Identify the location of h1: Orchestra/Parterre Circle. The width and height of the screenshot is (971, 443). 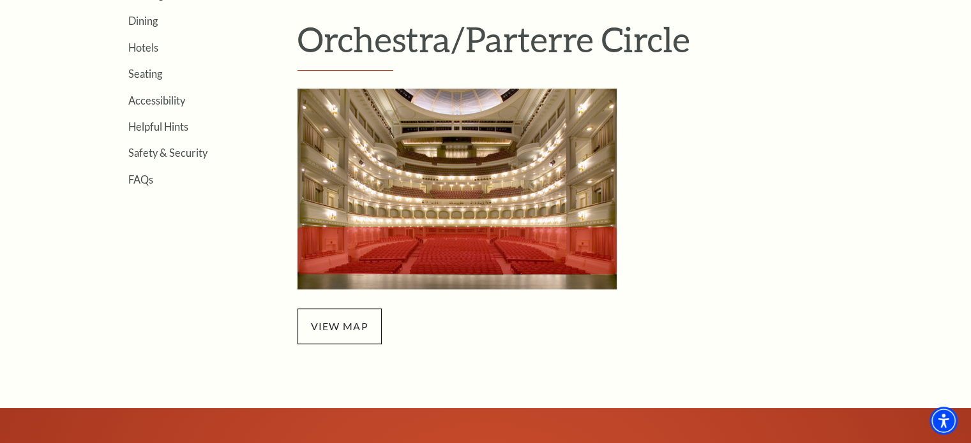
(589, 45).